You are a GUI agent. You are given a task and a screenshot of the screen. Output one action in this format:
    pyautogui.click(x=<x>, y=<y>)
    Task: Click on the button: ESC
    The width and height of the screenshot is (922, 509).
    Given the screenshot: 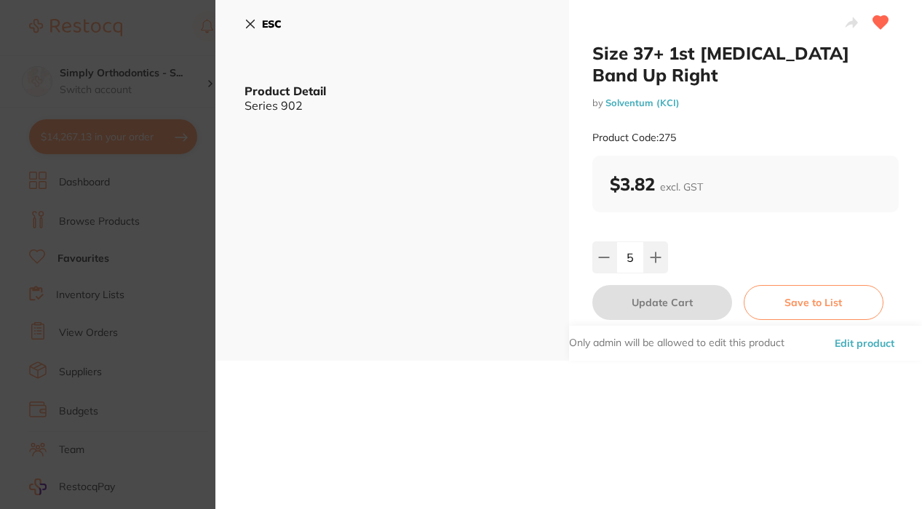 What is the action you would take?
    pyautogui.click(x=263, y=24)
    